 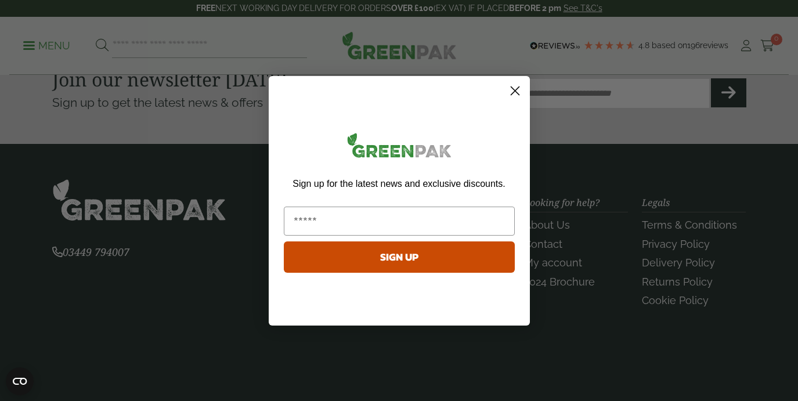 I want to click on span: Sign up for the latest news and exclusive discounts., so click(x=399, y=183).